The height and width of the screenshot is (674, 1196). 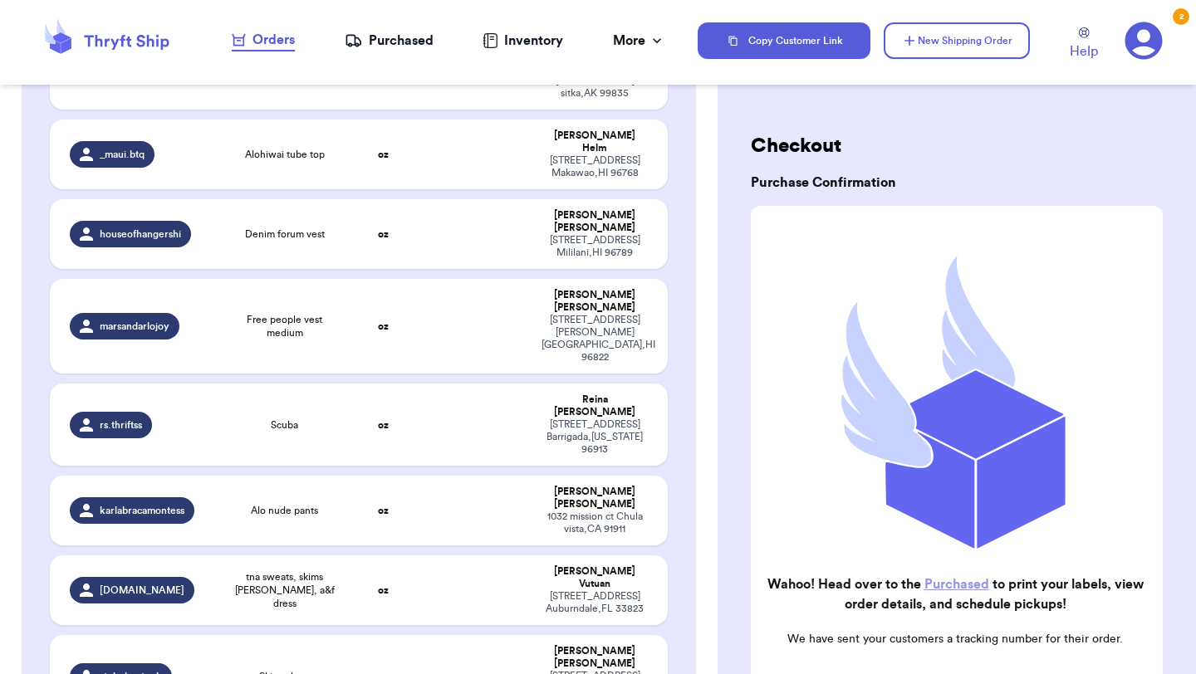 I want to click on span: Help, so click(x=1084, y=51).